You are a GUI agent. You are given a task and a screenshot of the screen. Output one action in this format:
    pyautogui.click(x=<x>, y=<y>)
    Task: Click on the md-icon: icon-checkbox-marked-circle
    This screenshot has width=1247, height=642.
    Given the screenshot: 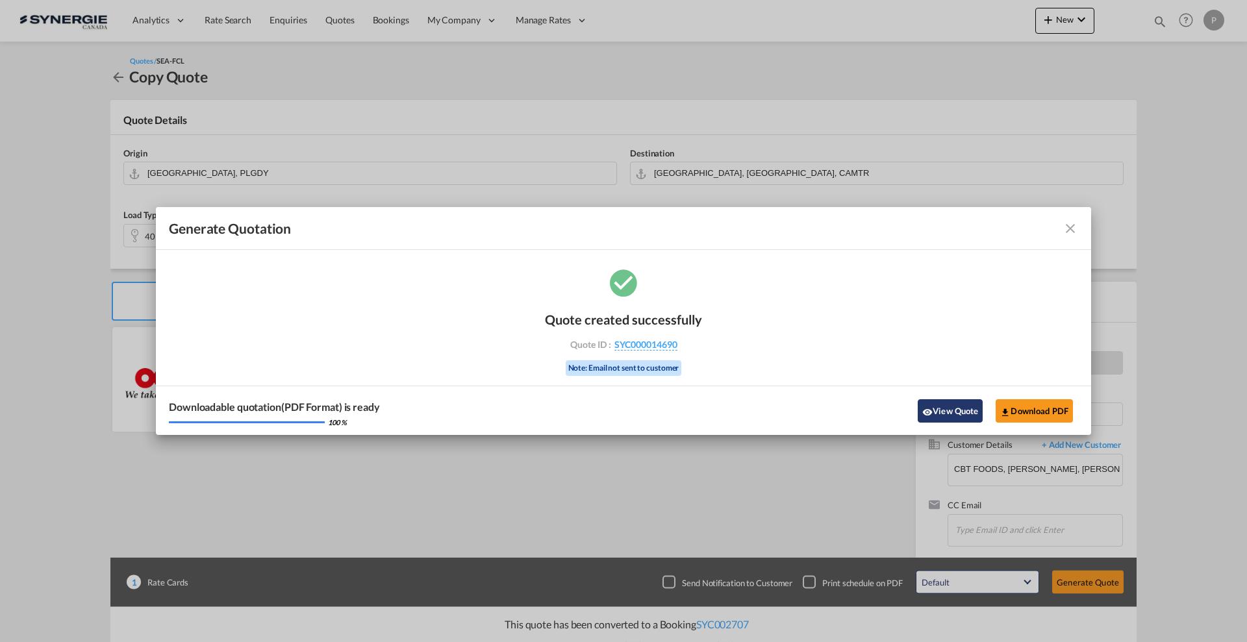 What is the action you would take?
    pyautogui.click(x=623, y=282)
    